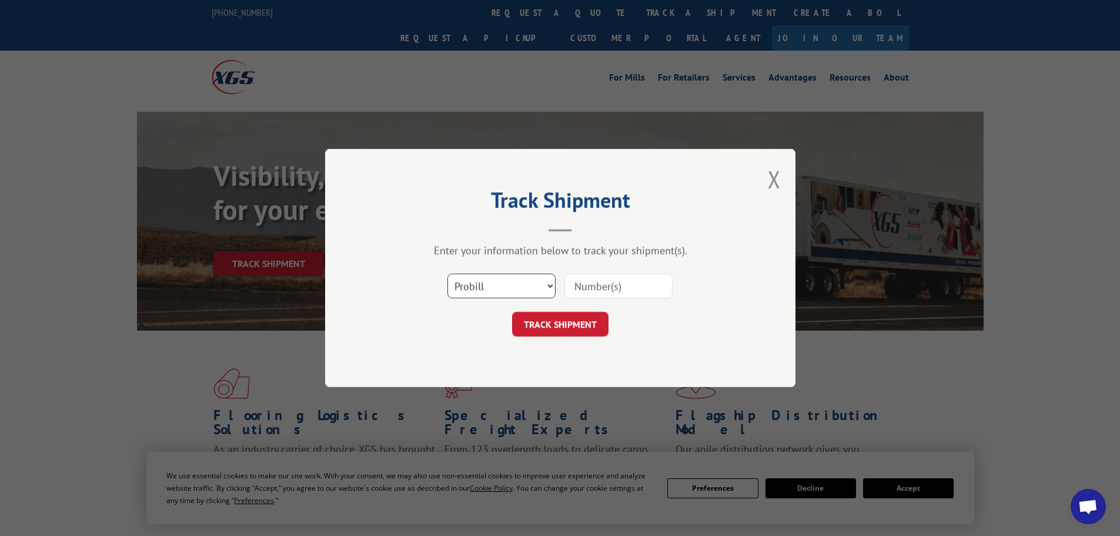  I want to click on button: Close modal, so click(774, 179).